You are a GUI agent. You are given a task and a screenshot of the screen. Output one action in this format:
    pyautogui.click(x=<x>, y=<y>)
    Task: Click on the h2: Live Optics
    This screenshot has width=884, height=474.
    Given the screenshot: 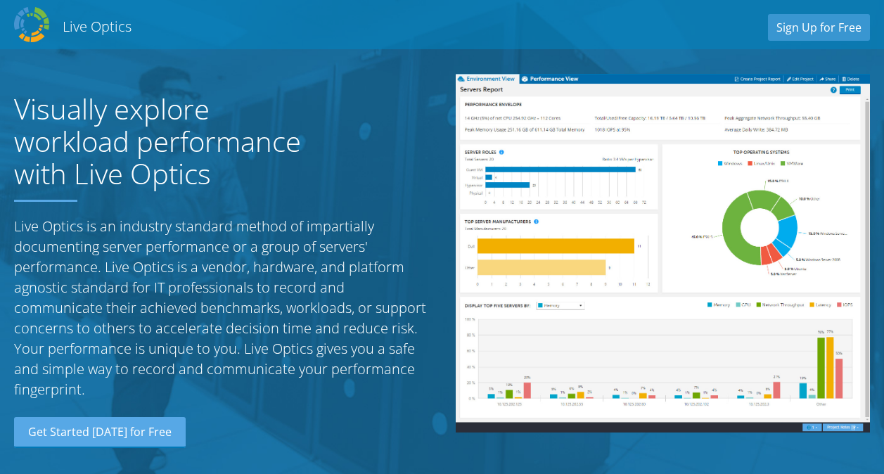 What is the action you would take?
    pyautogui.click(x=97, y=26)
    